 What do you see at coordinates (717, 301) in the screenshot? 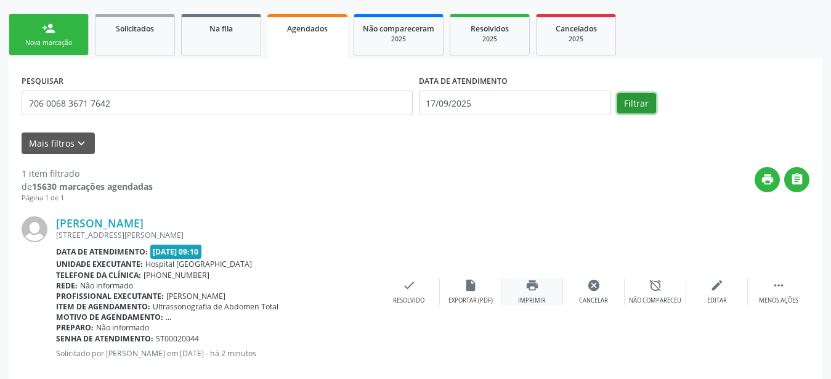
I see `div: Editar` at bounding box center [717, 301].